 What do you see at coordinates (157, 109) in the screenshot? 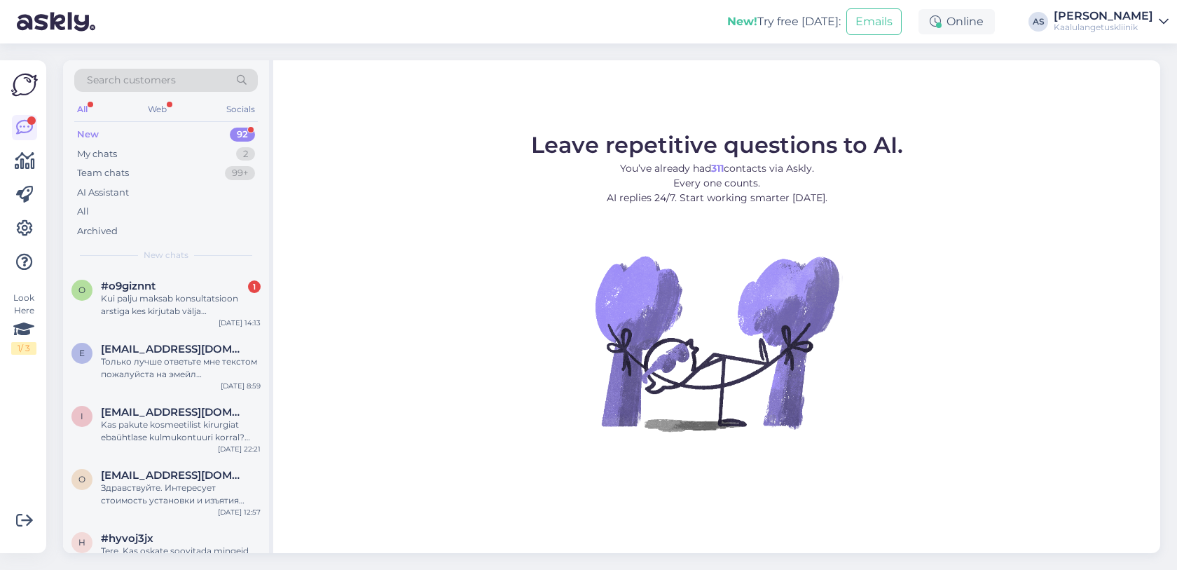
I see `div: Web` at bounding box center [157, 109].